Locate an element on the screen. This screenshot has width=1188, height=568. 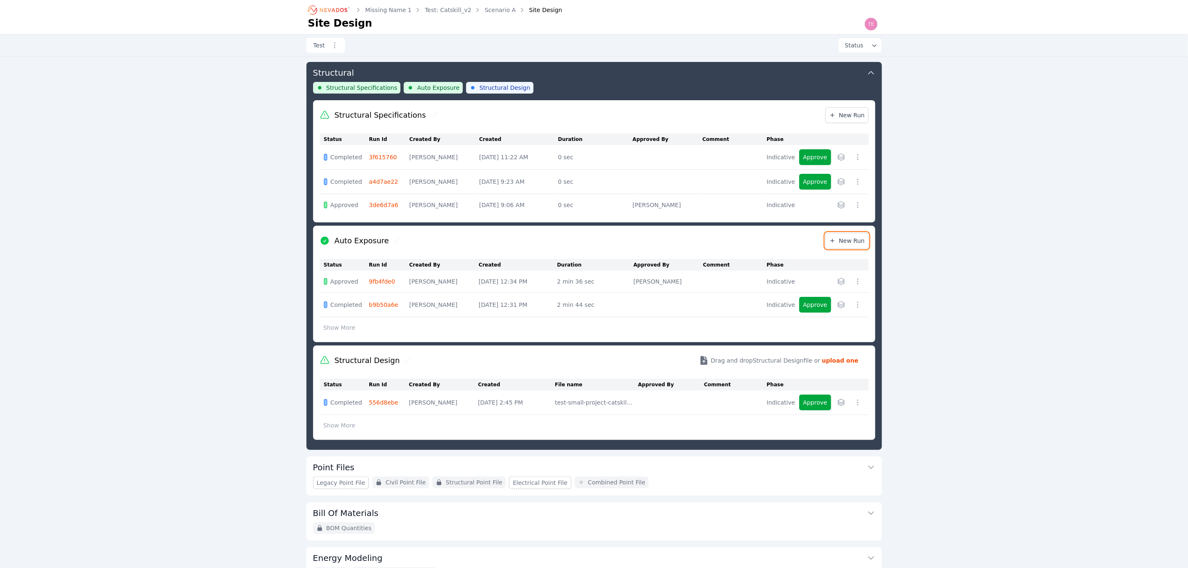
h2: Structural Design is located at coordinates (367, 361).